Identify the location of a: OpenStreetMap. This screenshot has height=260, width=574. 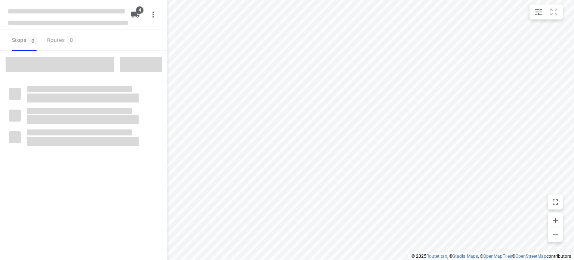
(531, 256).